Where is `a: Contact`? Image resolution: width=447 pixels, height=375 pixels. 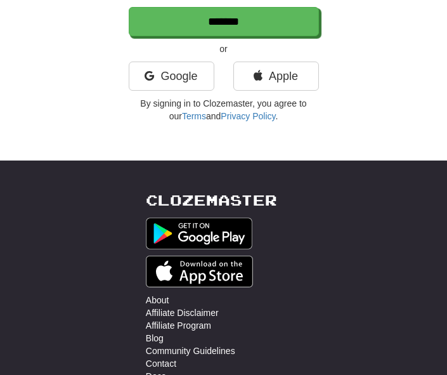
a: Contact is located at coordinates (161, 364).